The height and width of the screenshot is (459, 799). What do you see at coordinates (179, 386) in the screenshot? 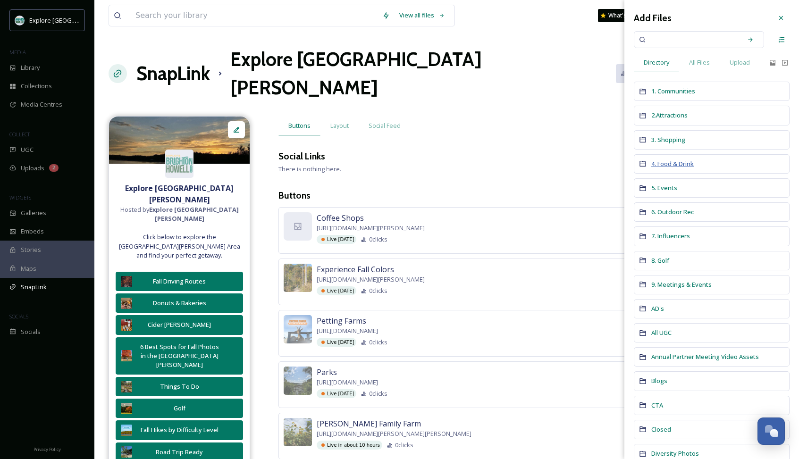
I see `div: Things To Do` at bounding box center [179, 386].